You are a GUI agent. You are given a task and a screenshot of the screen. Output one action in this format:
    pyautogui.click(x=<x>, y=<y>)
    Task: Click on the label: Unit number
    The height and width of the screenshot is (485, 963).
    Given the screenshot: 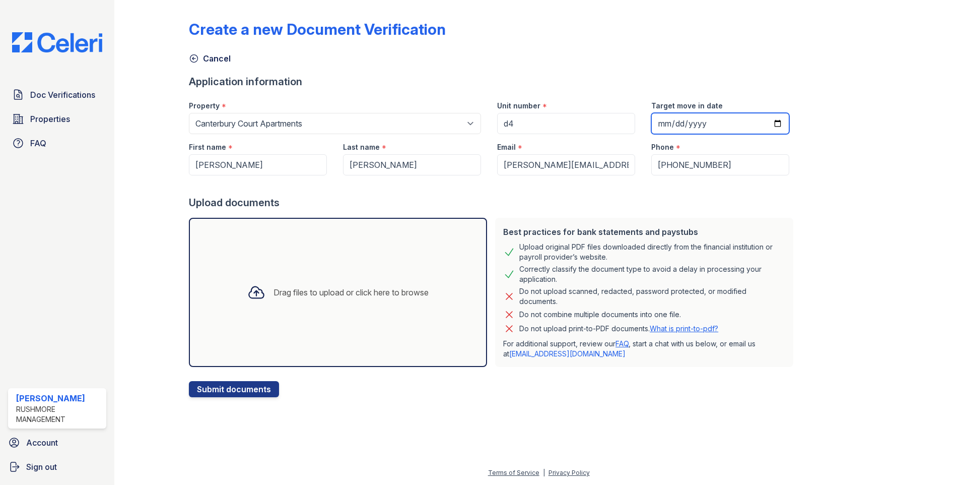 What is the action you would take?
    pyautogui.click(x=519, y=106)
    